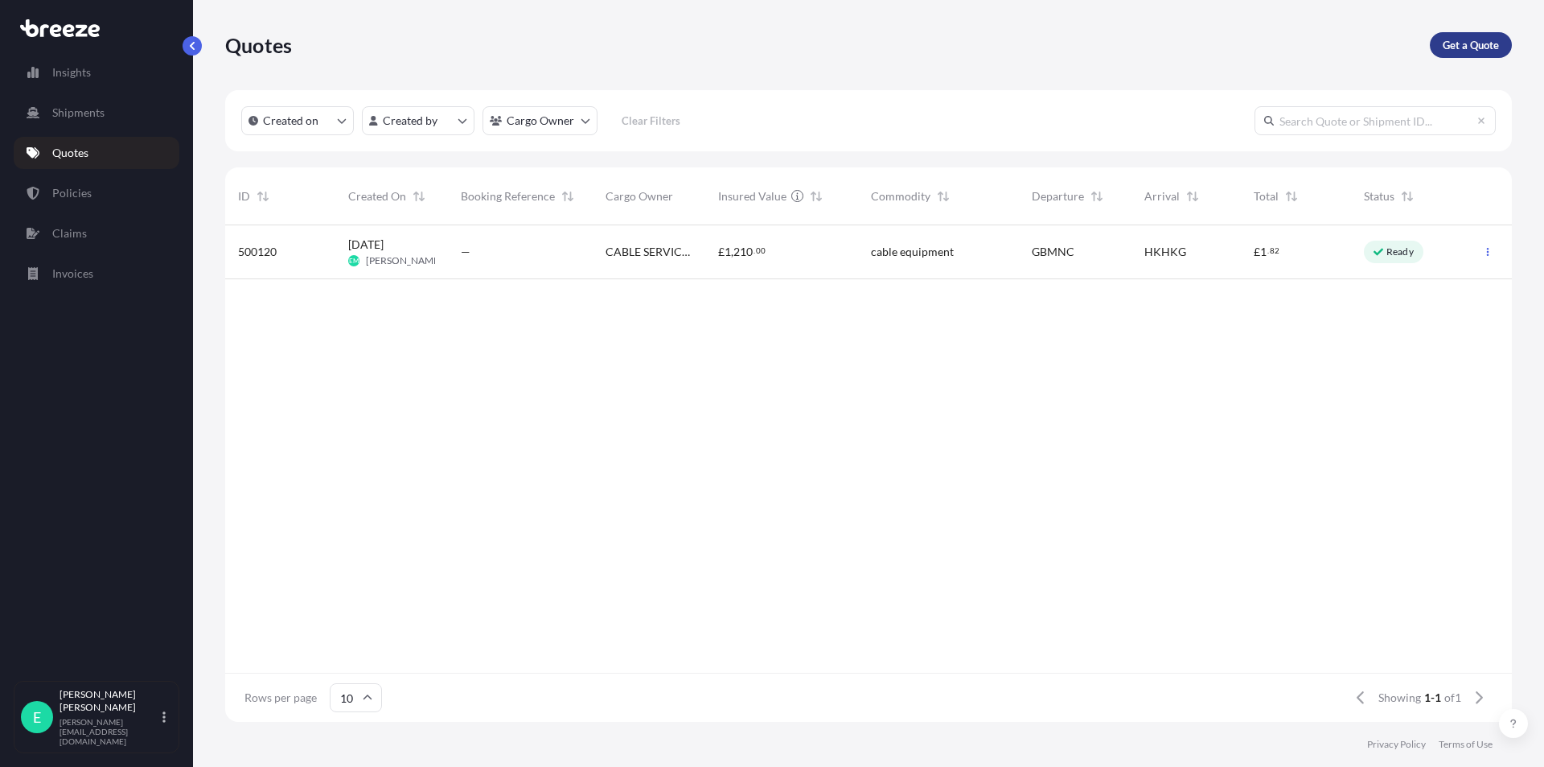 Image resolution: width=1544 pixels, height=767 pixels. Describe the element at coordinates (1471, 45) in the screenshot. I see `a: Get a Quote` at that location.